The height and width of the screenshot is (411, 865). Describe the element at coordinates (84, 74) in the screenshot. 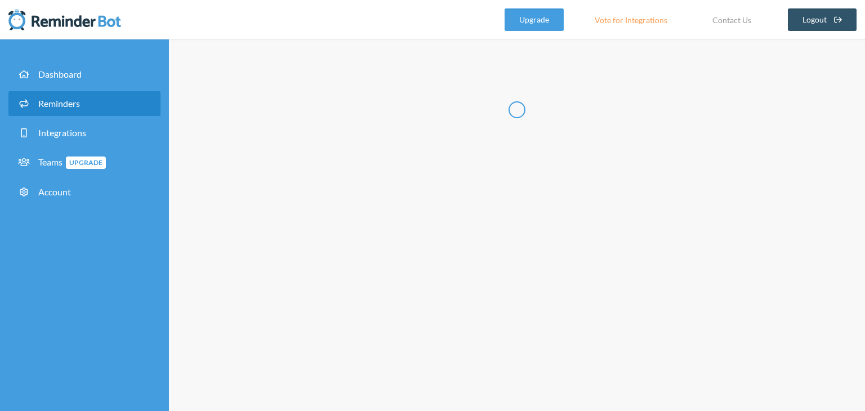

I see `a: Dashboard` at that location.